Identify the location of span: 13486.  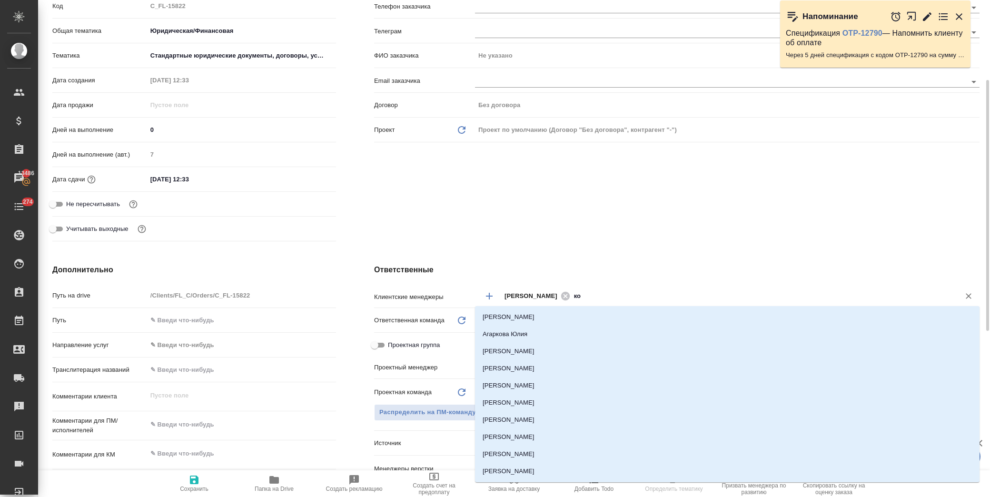
(26, 173).